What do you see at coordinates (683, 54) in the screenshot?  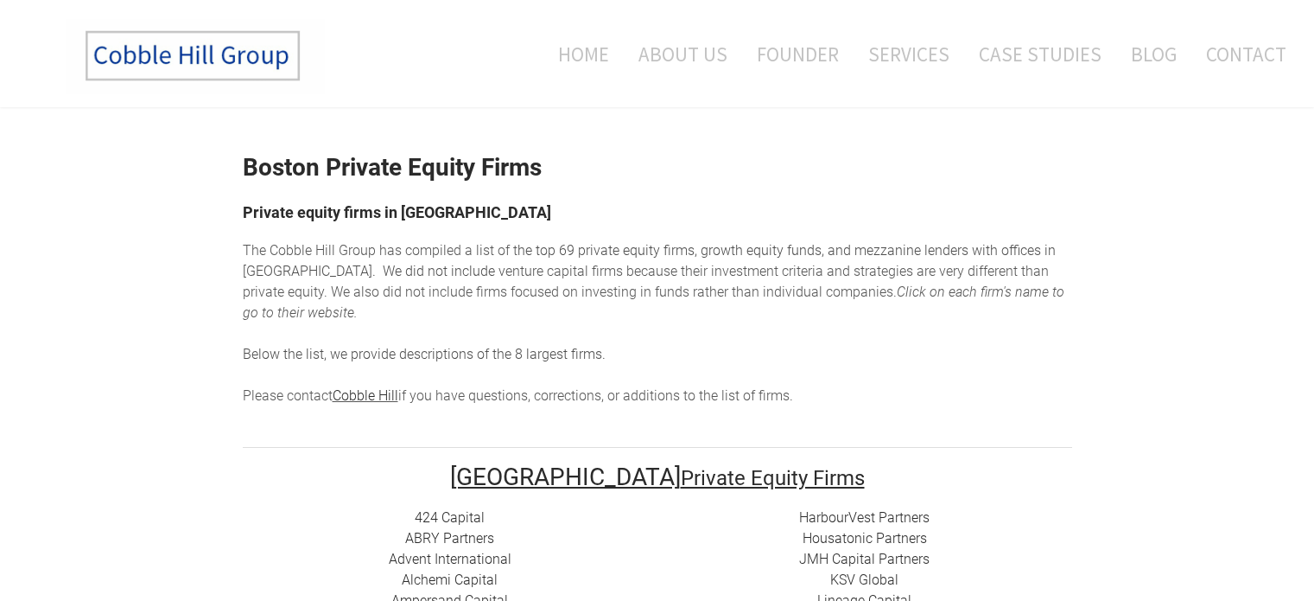 I see `a: About Us` at bounding box center [683, 54].